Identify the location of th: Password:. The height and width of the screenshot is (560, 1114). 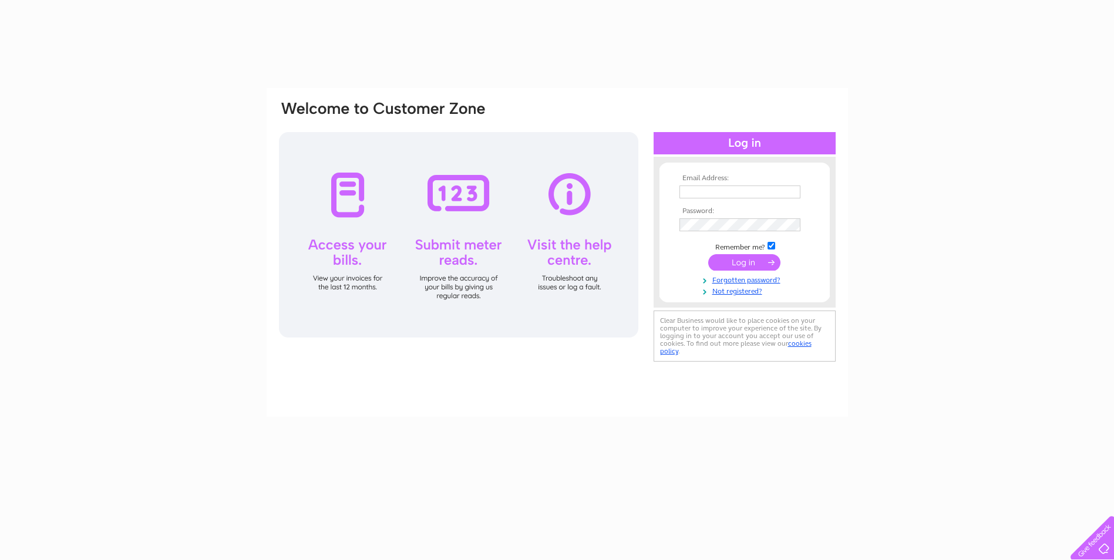
(745, 211).